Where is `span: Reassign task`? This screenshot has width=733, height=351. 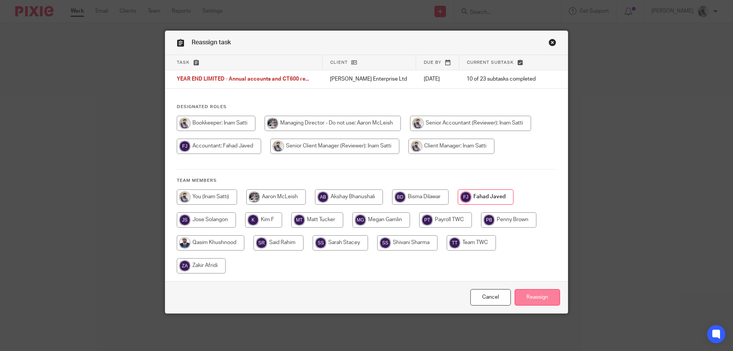
span: Reassign task is located at coordinates (211, 42).